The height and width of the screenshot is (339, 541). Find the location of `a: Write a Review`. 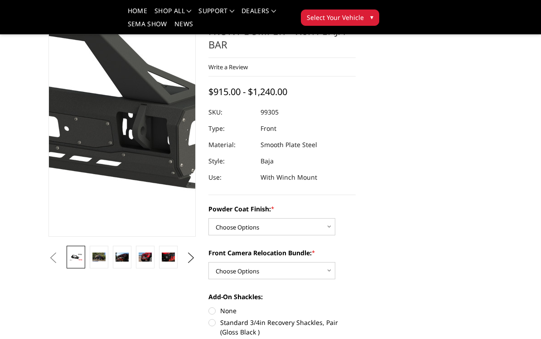

a: Write a Review is located at coordinates (228, 67).